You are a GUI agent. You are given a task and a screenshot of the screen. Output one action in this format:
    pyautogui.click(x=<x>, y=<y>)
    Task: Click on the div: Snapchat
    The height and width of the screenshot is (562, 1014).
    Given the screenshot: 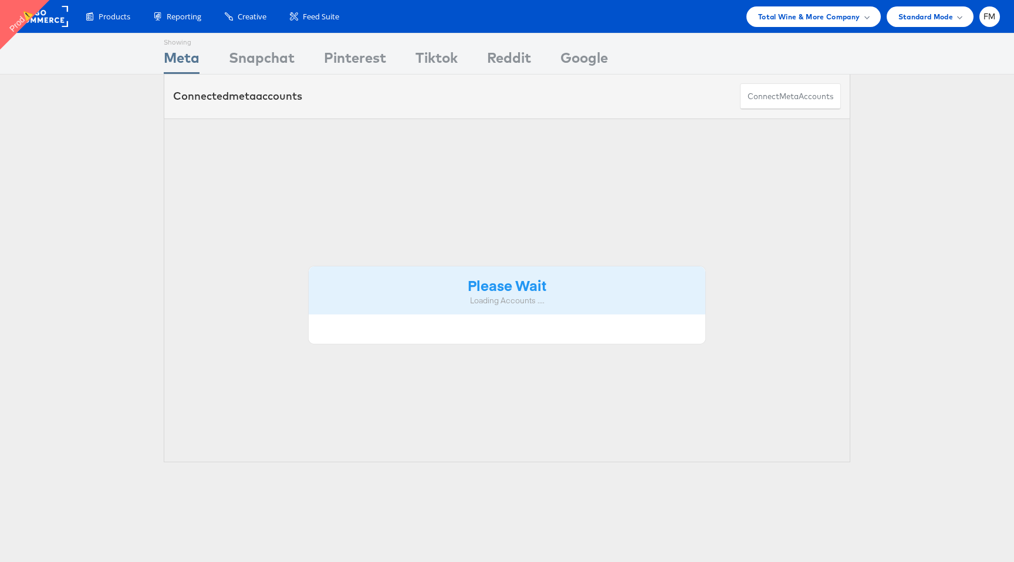 What is the action you would take?
    pyautogui.click(x=262, y=60)
    